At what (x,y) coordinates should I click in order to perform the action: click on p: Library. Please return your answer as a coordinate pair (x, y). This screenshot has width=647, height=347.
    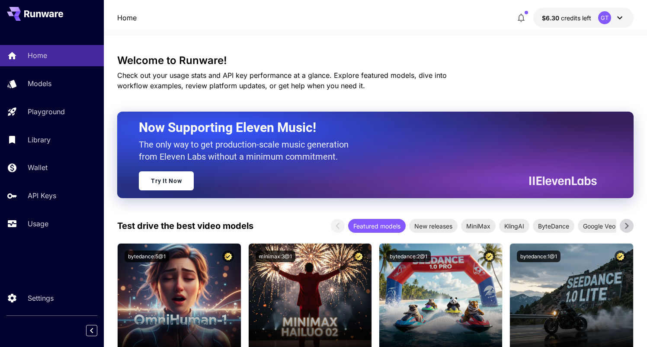
    Looking at the image, I should click on (39, 140).